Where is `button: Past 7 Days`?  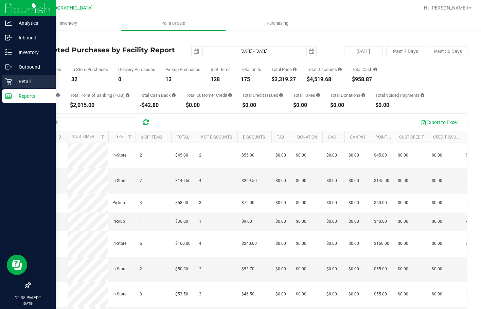
button: Past 7 Days is located at coordinates (405, 51).